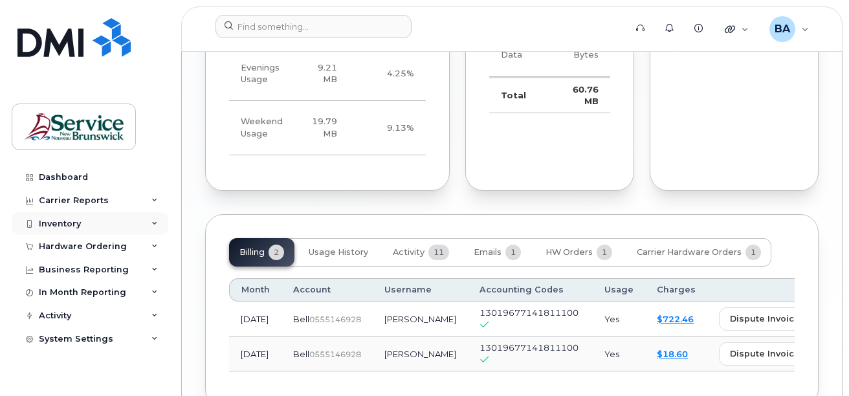 Image resolution: width=849 pixels, height=396 pixels. What do you see at coordinates (322, 128) in the screenshot?
I see `td: 19.79 MB` at bounding box center [322, 128].